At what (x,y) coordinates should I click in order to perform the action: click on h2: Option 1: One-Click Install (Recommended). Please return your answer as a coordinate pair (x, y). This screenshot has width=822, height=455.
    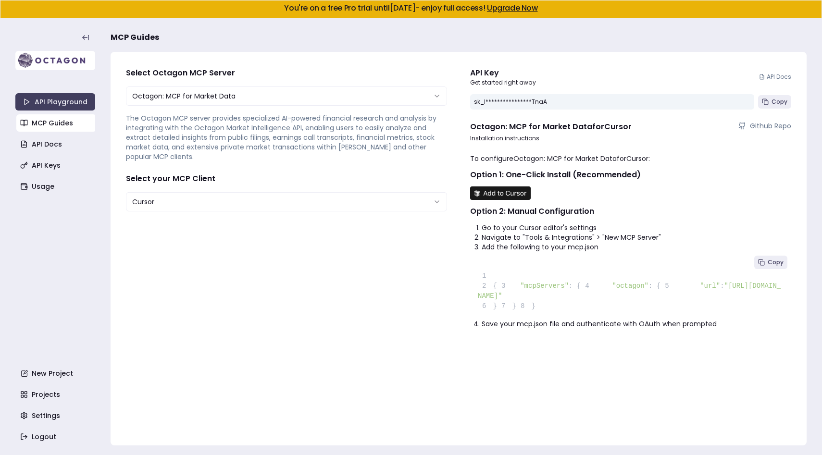
    Looking at the image, I should click on (631, 175).